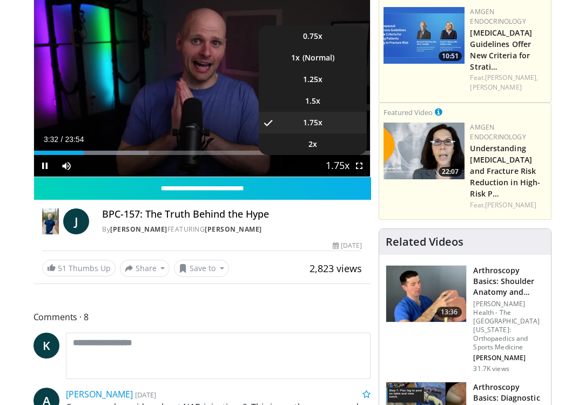 The width and height of the screenshot is (585, 405). Describe the element at coordinates (145, 269) in the screenshot. I see `button: Share` at that location.